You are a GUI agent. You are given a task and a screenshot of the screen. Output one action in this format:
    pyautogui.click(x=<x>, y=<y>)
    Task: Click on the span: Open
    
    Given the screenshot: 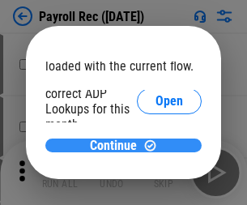 What is the action you would take?
    pyautogui.click(x=169, y=101)
    